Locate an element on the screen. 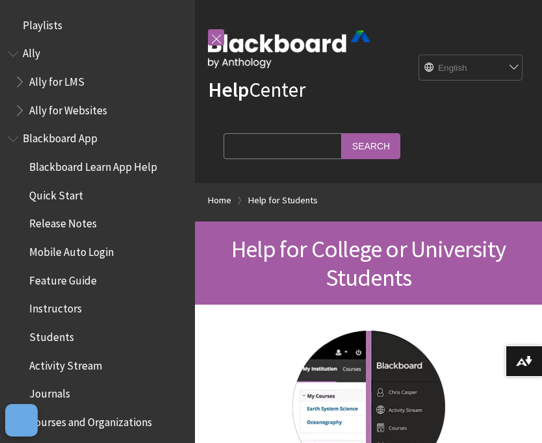  span: Release Notes is located at coordinates (63, 222).